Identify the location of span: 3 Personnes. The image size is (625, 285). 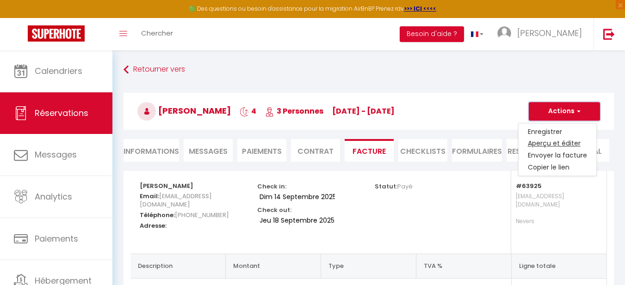
(294, 111).